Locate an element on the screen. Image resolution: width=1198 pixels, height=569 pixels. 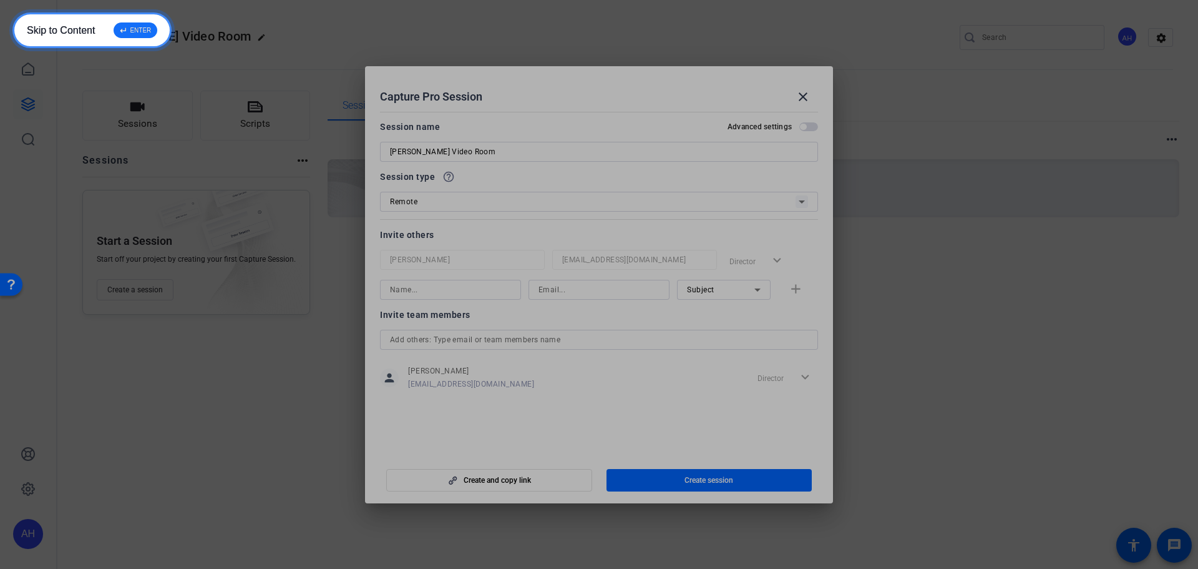
mat-icon: close is located at coordinates (803, 97).